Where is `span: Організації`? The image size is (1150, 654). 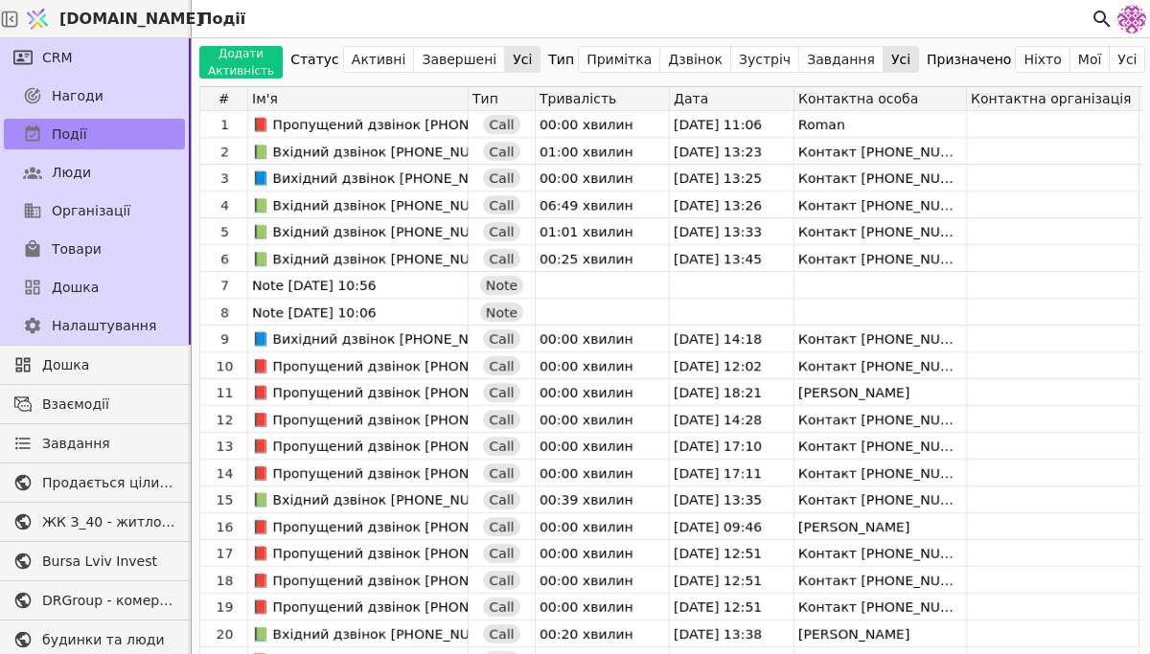 span: Організації is located at coordinates (91, 211).